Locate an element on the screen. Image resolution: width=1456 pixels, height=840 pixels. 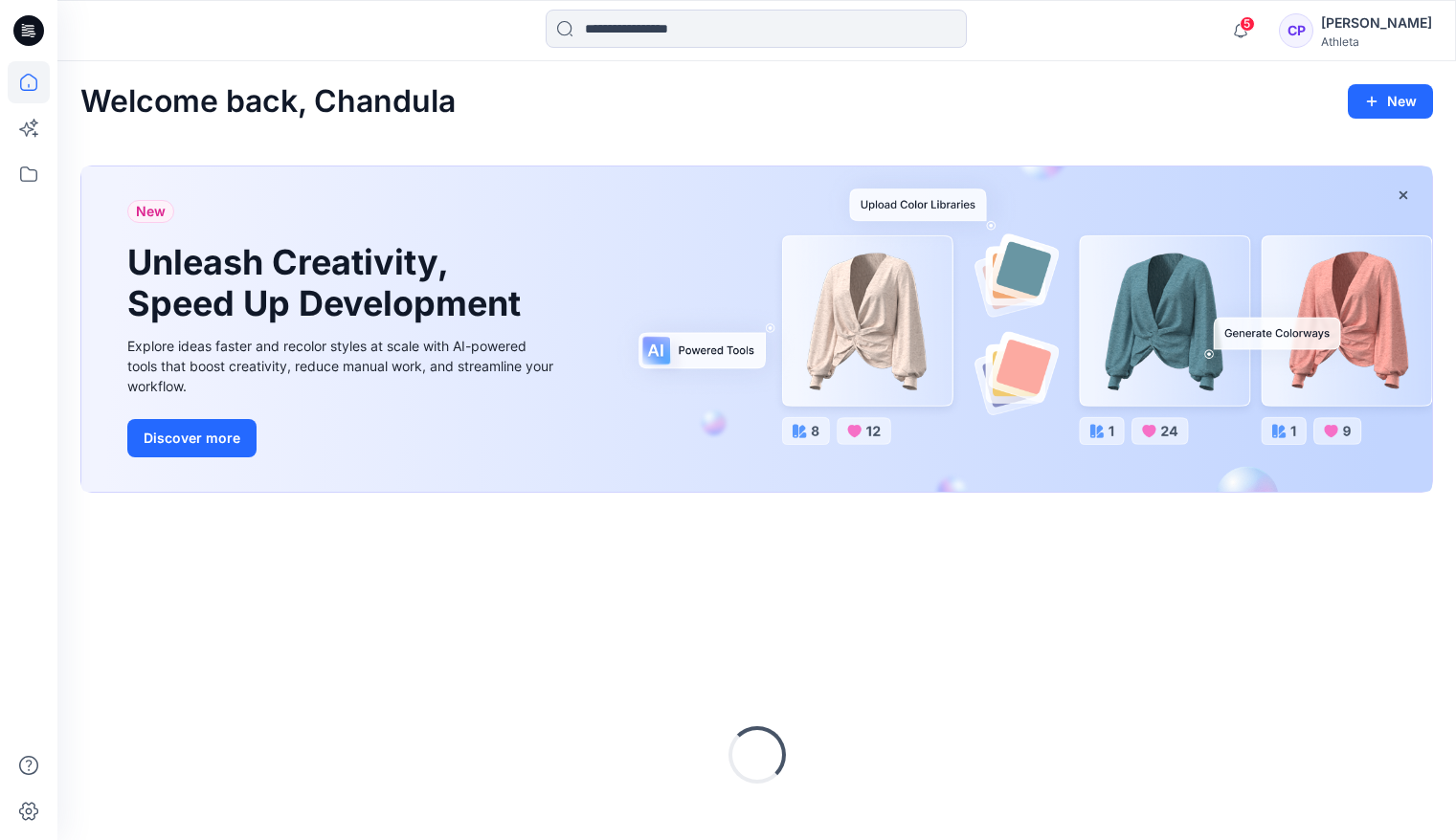
h1: Unleash Creativity, Speed Up Development is located at coordinates (328, 283).